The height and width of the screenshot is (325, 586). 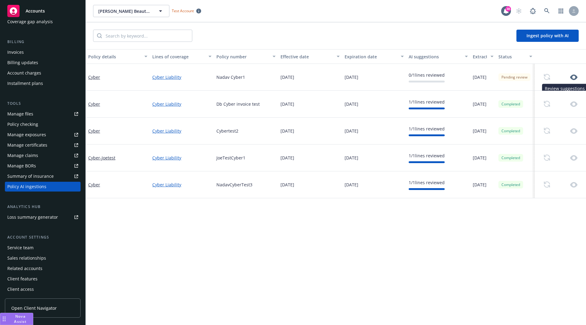 What do you see at coordinates (480, 56) in the screenshot?
I see `div: Extracted` at bounding box center [480, 56].